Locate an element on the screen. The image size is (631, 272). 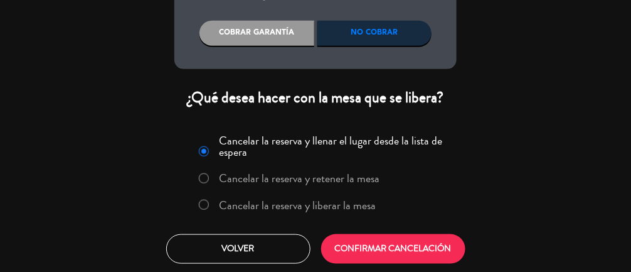
div: ¿Qué desea hacer con la mesa que se libera? is located at coordinates (316, 97).